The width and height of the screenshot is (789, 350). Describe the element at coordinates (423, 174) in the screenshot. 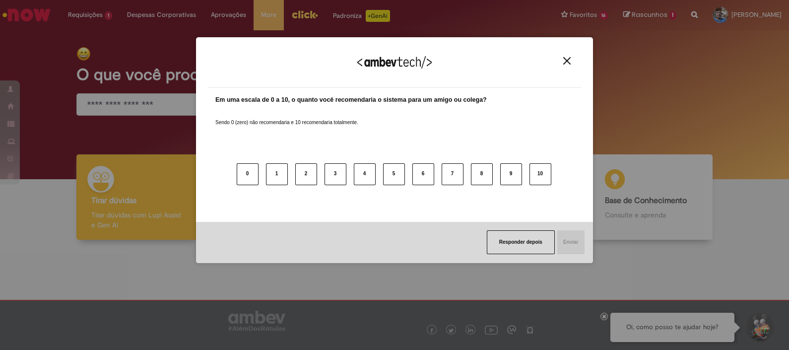

I see `button: 6` at that location.